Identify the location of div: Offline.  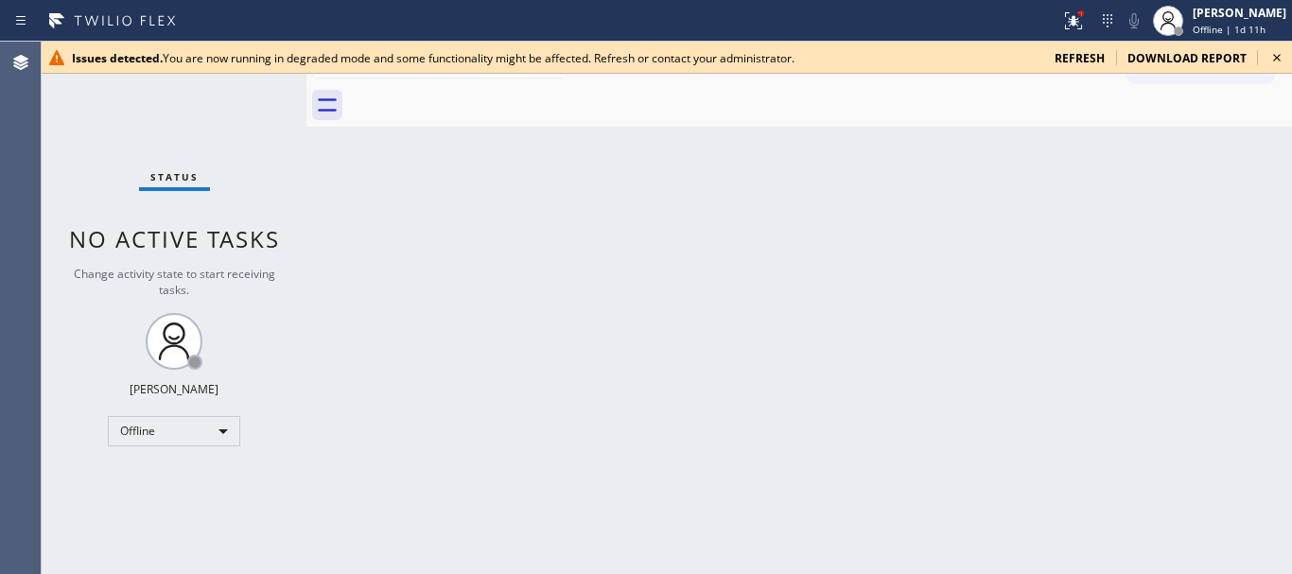
(174, 431).